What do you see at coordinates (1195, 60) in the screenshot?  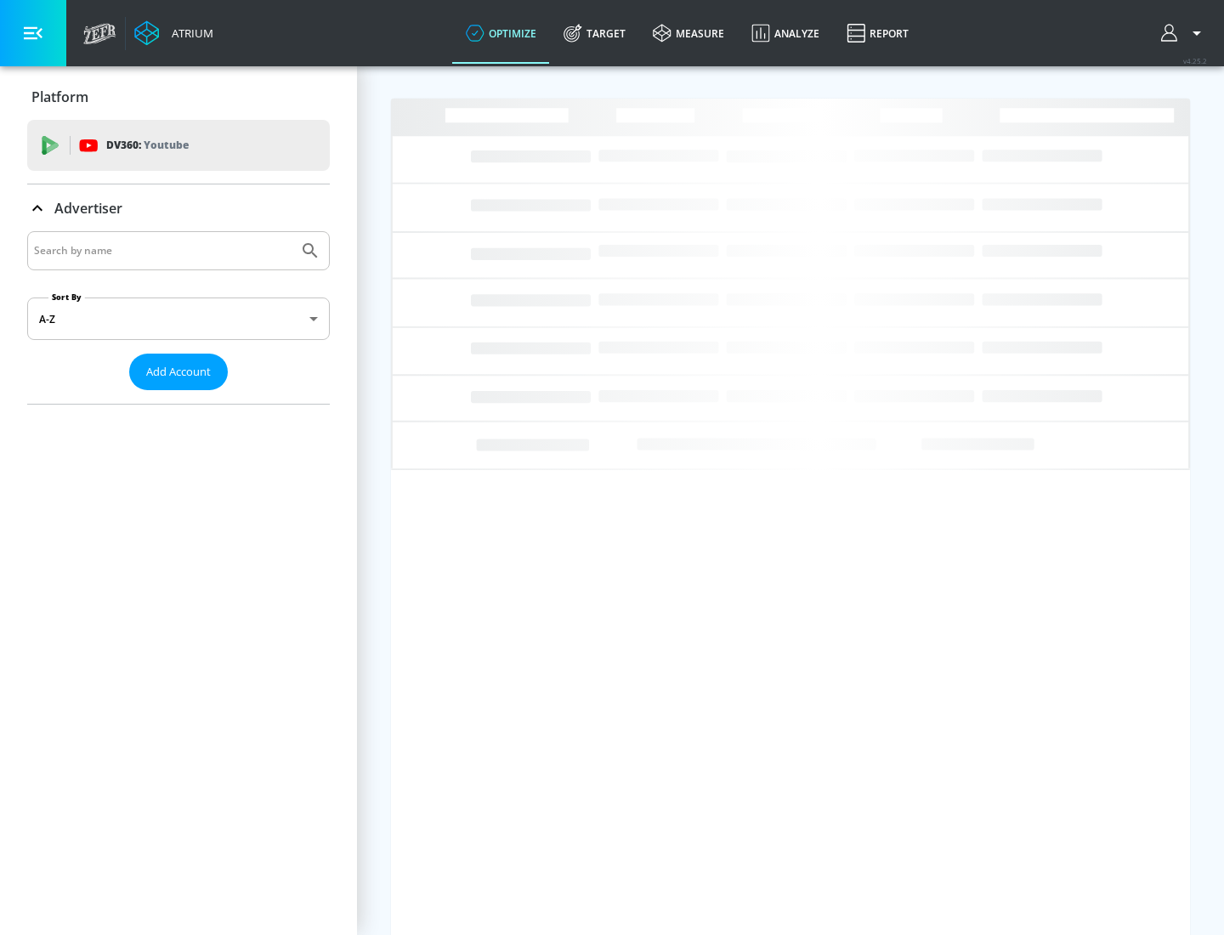 I see `span: v 4.25.2` at bounding box center [1195, 60].